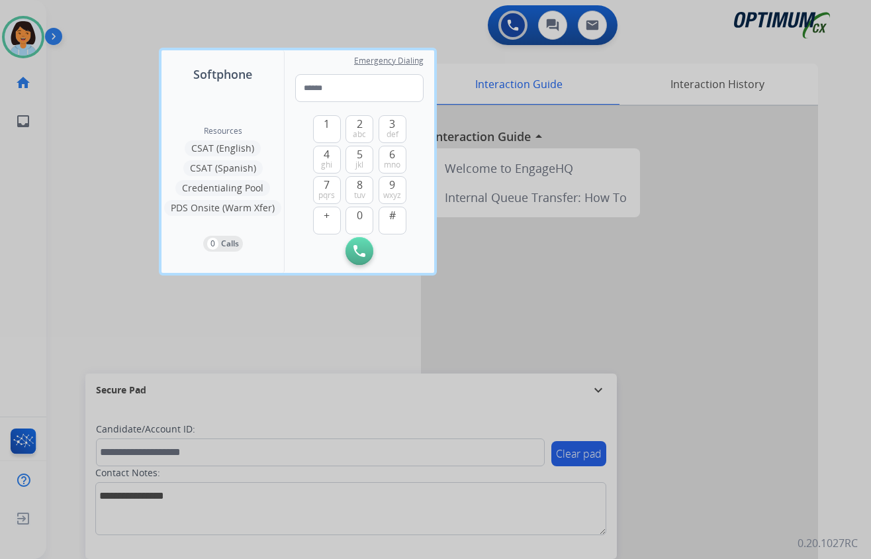 This screenshot has height=559, width=871. I want to click on button: 0, so click(359, 220).